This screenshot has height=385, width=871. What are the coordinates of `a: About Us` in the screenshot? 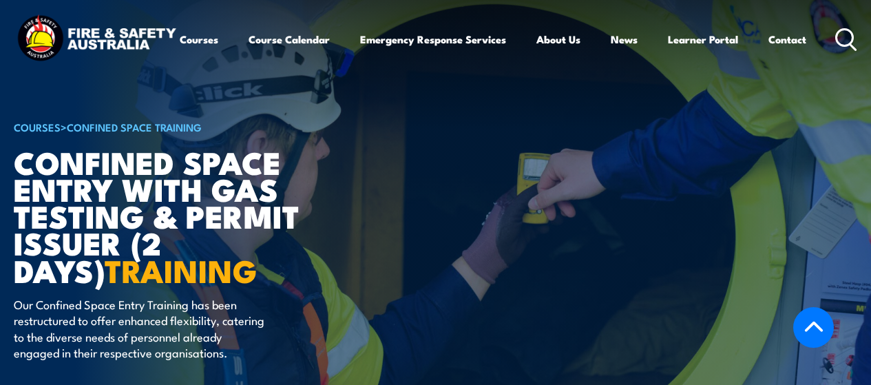 It's located at (559, 39).